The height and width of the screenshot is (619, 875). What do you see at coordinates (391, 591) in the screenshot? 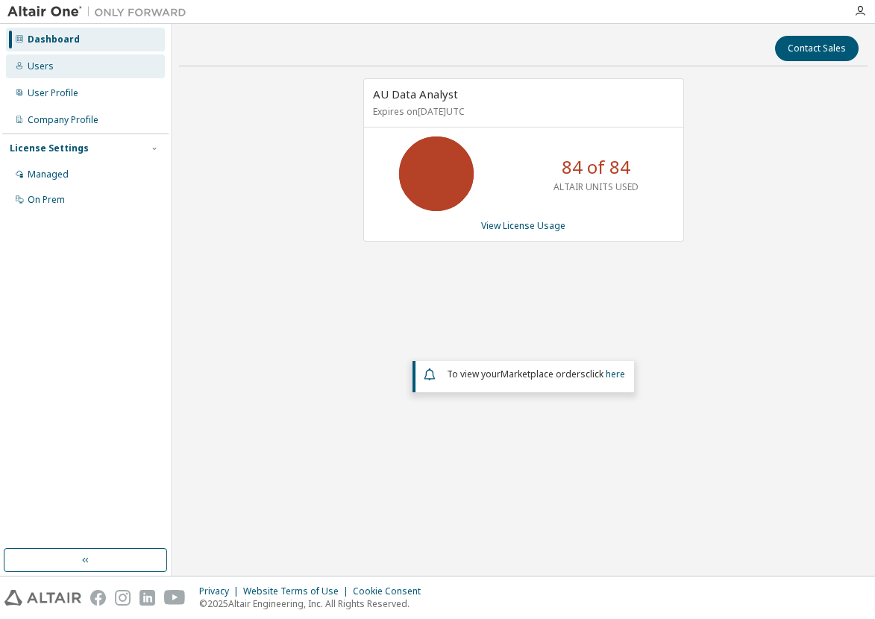
I see `div: Cookie Consent` at bounding box center [391, 591].